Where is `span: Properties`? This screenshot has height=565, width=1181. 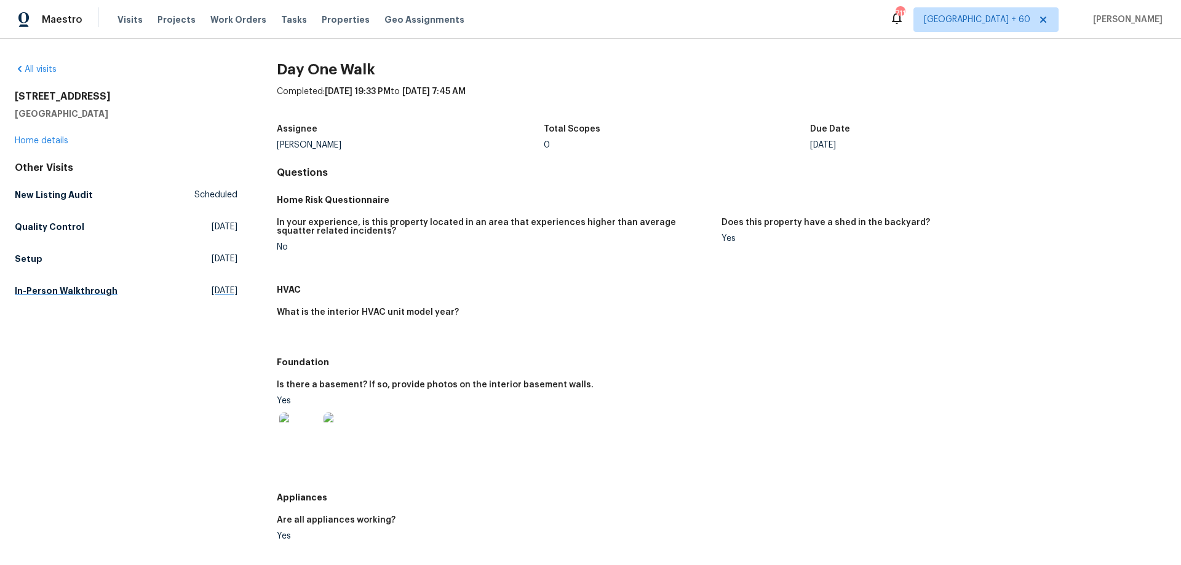 span: Properties is located at coordinates (346, 20).